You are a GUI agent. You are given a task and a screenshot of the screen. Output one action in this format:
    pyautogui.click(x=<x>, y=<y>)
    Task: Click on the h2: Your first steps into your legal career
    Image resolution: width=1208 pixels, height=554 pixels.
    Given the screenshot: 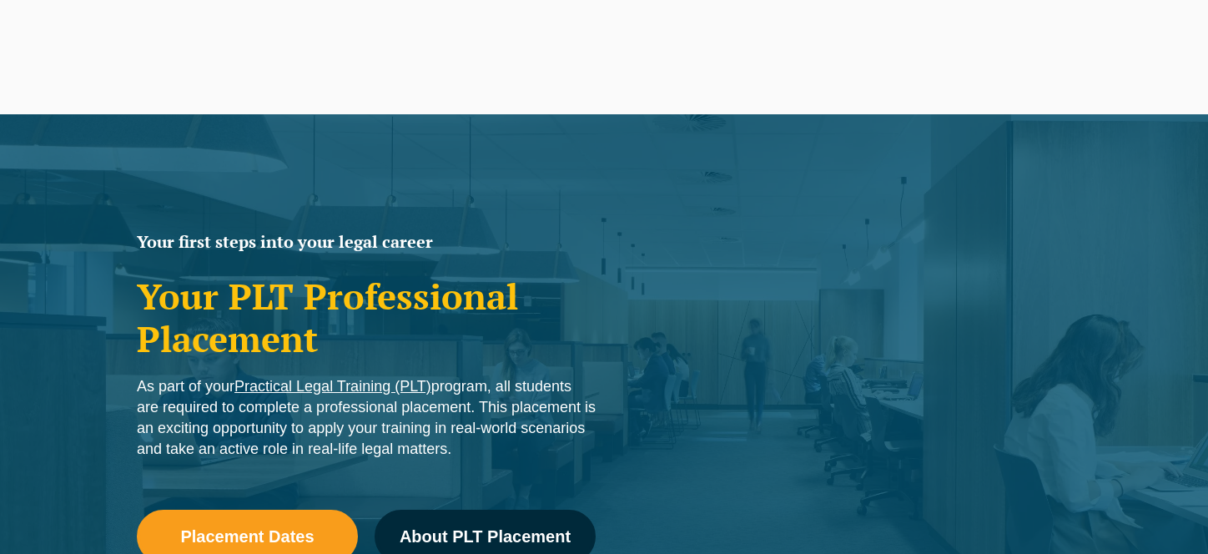 What is the action you would take?
    pyautogui.click(x=366, y=242)
    